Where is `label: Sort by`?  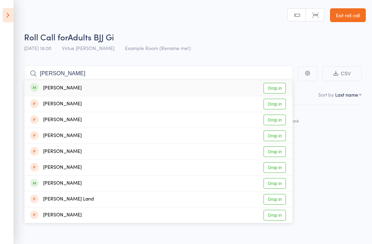
label: Sort by is located at coordinates (326, 94).